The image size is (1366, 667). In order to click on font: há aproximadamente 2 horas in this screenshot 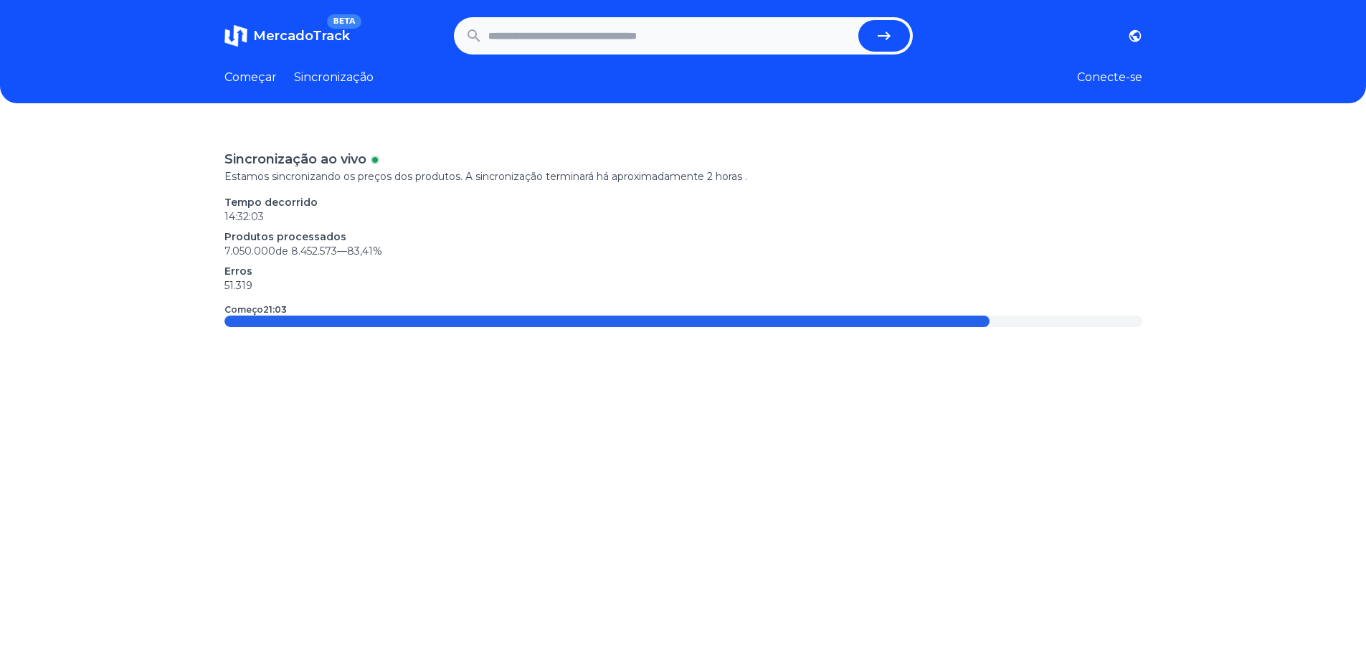, I will do `click(669, 176)`.